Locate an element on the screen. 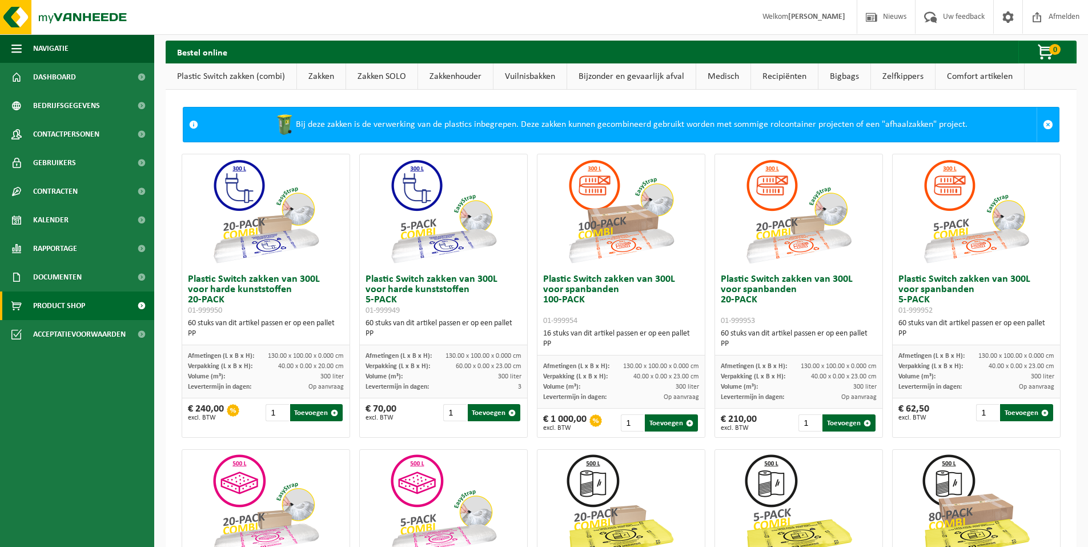  span: Bedrijfsgegevens is located at coordinates (66, 106).